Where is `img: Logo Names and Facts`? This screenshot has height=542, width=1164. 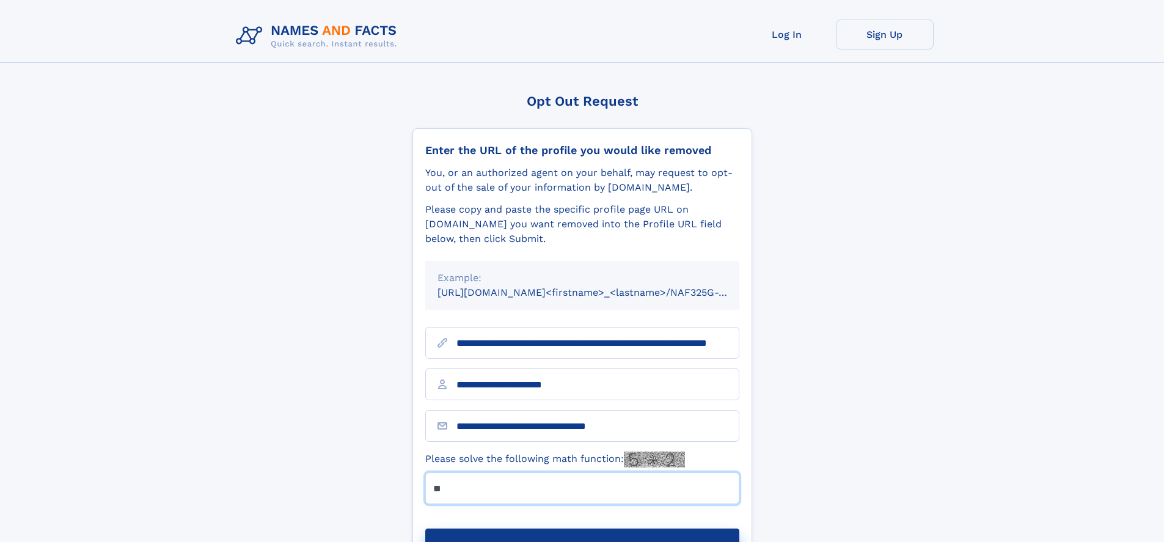
img: Logo Names and Facts is located at coordinates (319, 36).